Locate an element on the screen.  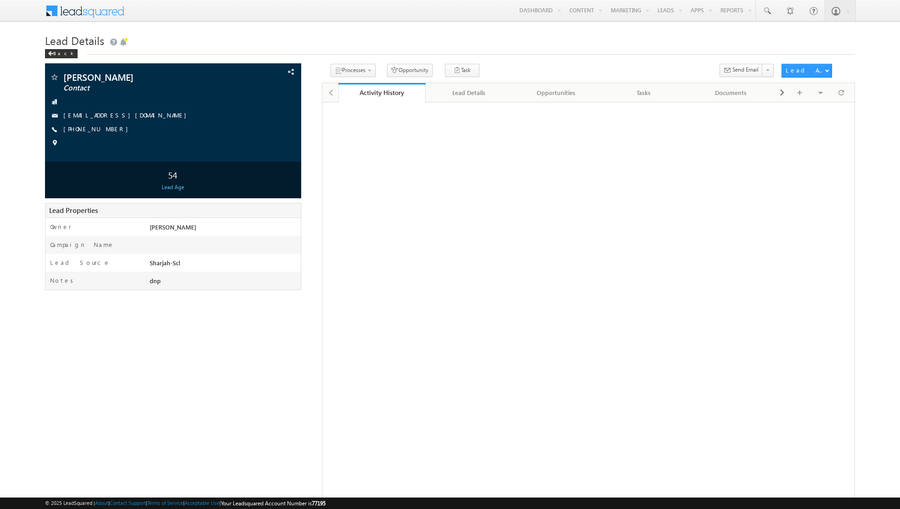
label: Owner is located at coordinates (61, 227).